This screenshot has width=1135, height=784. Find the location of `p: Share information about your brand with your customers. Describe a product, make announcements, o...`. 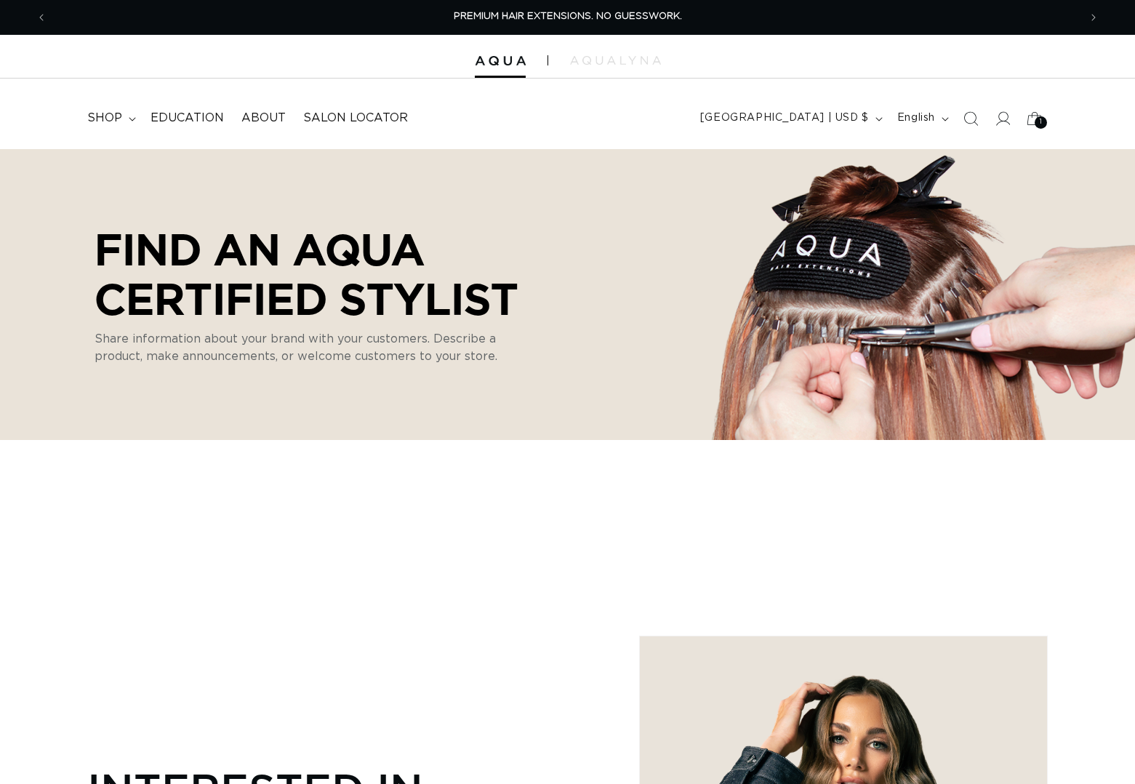

p: Share information about your brand with your customers. Describe a product, make announcements, o... is located at coordinates (305, 347).